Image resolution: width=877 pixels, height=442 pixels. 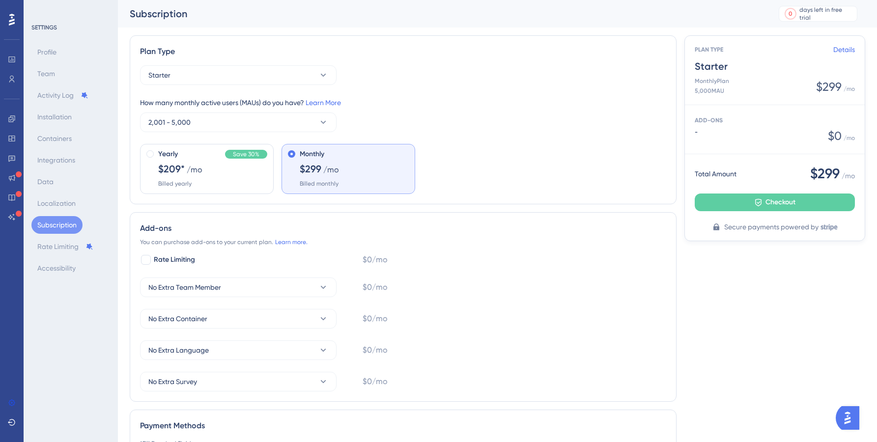 I want to click on div: days left in free trial, so click(x=826, y=14).